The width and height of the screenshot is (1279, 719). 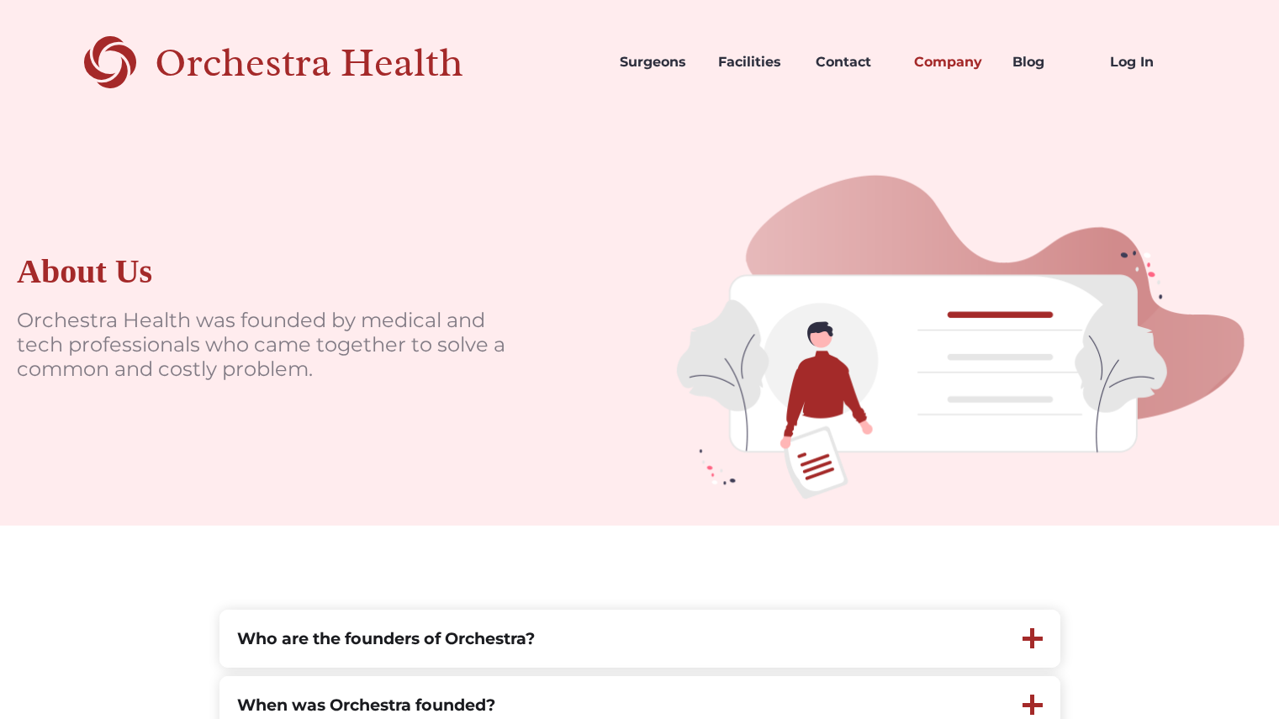 What do you see at coordinates (366, 705) in the screenshot?
I see `strong: When was Orchestra founded?` at bounding box center [366, 705].